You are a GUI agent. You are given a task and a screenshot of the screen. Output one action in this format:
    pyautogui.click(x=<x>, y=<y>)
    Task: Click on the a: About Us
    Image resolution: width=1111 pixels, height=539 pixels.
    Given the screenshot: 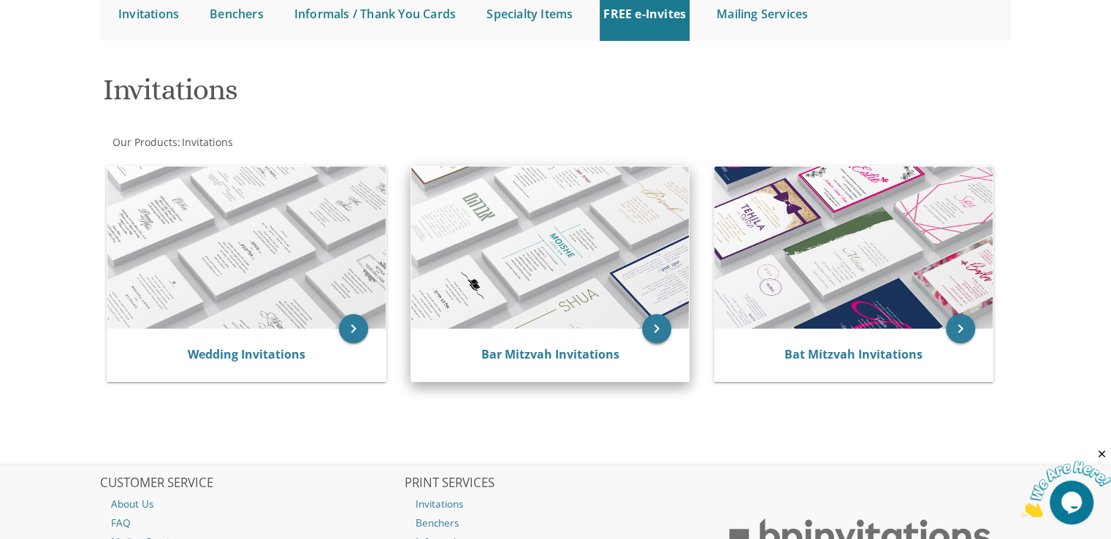 What is the action you would take?
    pyautogui.click(x=251, y=504)
    